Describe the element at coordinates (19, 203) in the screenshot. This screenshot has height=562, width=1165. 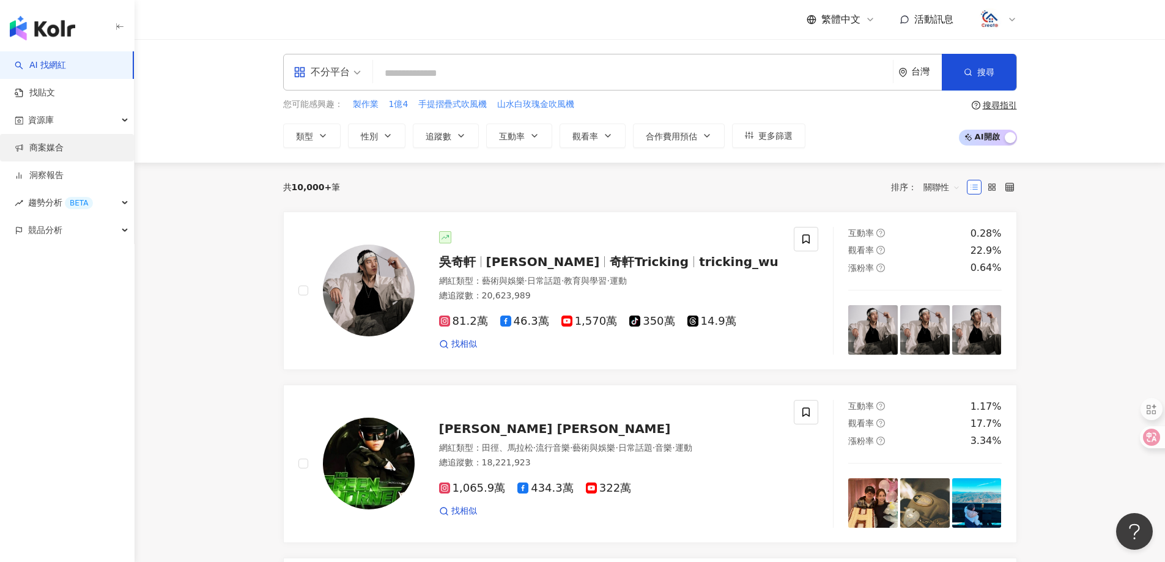
I see `span: rise` at that location.